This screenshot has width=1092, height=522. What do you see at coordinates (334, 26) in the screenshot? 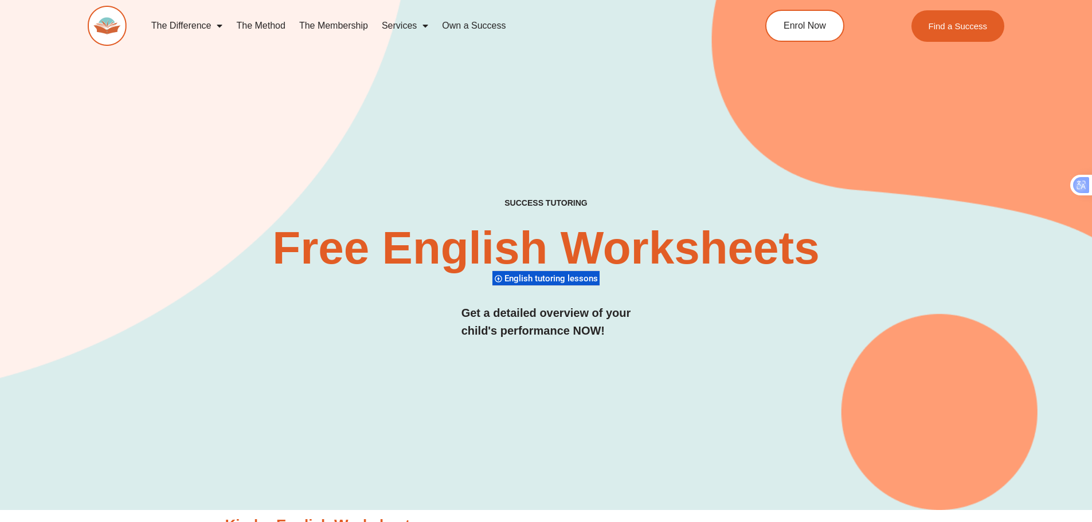
I see `a: The Membership` at bounding box center [334, 26].